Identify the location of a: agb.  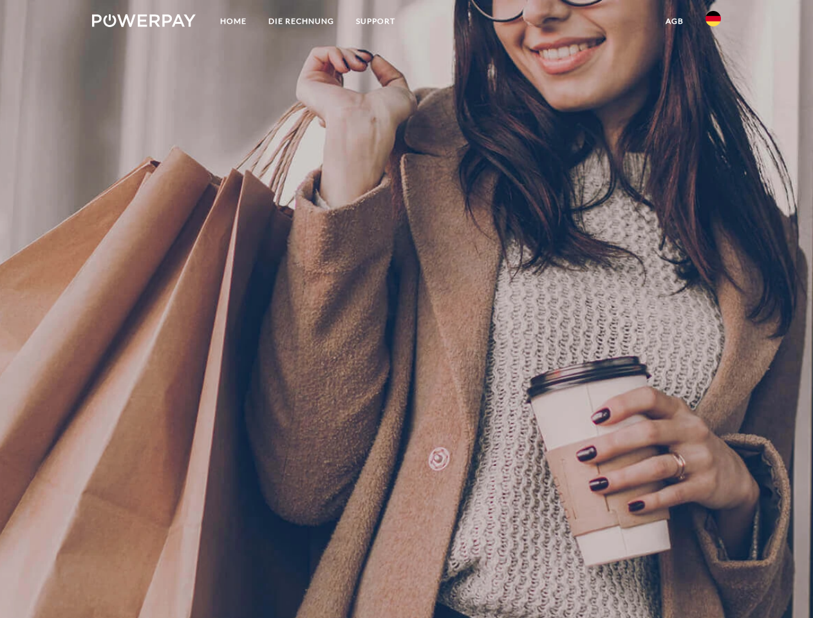
(674, 21).